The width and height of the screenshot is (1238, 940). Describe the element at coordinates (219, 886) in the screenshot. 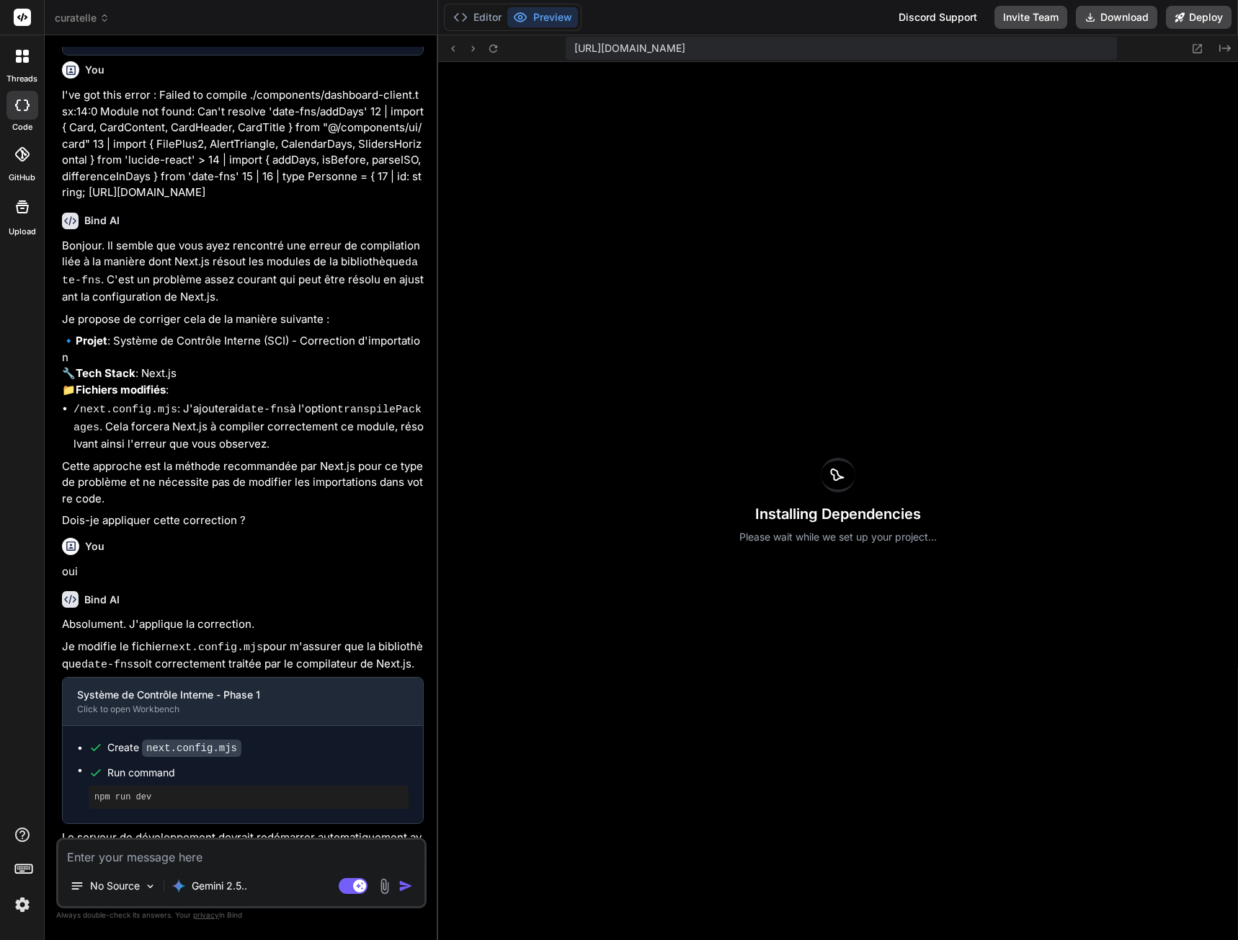

I see `p: Gemini 2.5..` at that location.